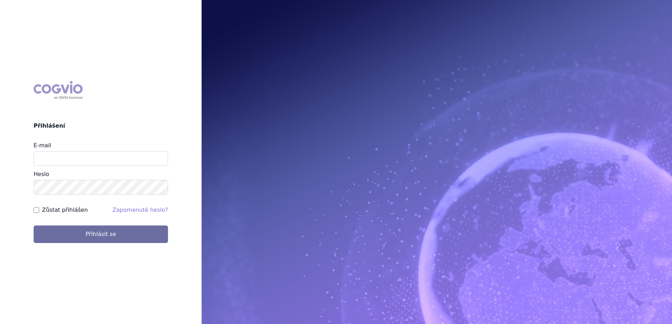  What do you see at coordinates (101, 126) in the screenshot?
I see `h2: Přihlášení` at bounding box center [101, 126].